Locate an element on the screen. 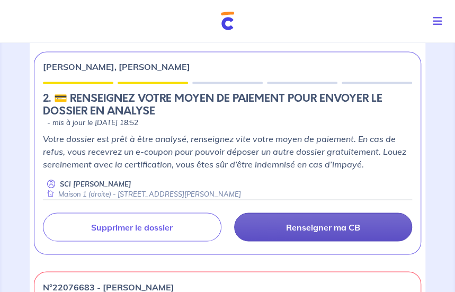  button: Toggle navigation is located at coordinates (439, 21).